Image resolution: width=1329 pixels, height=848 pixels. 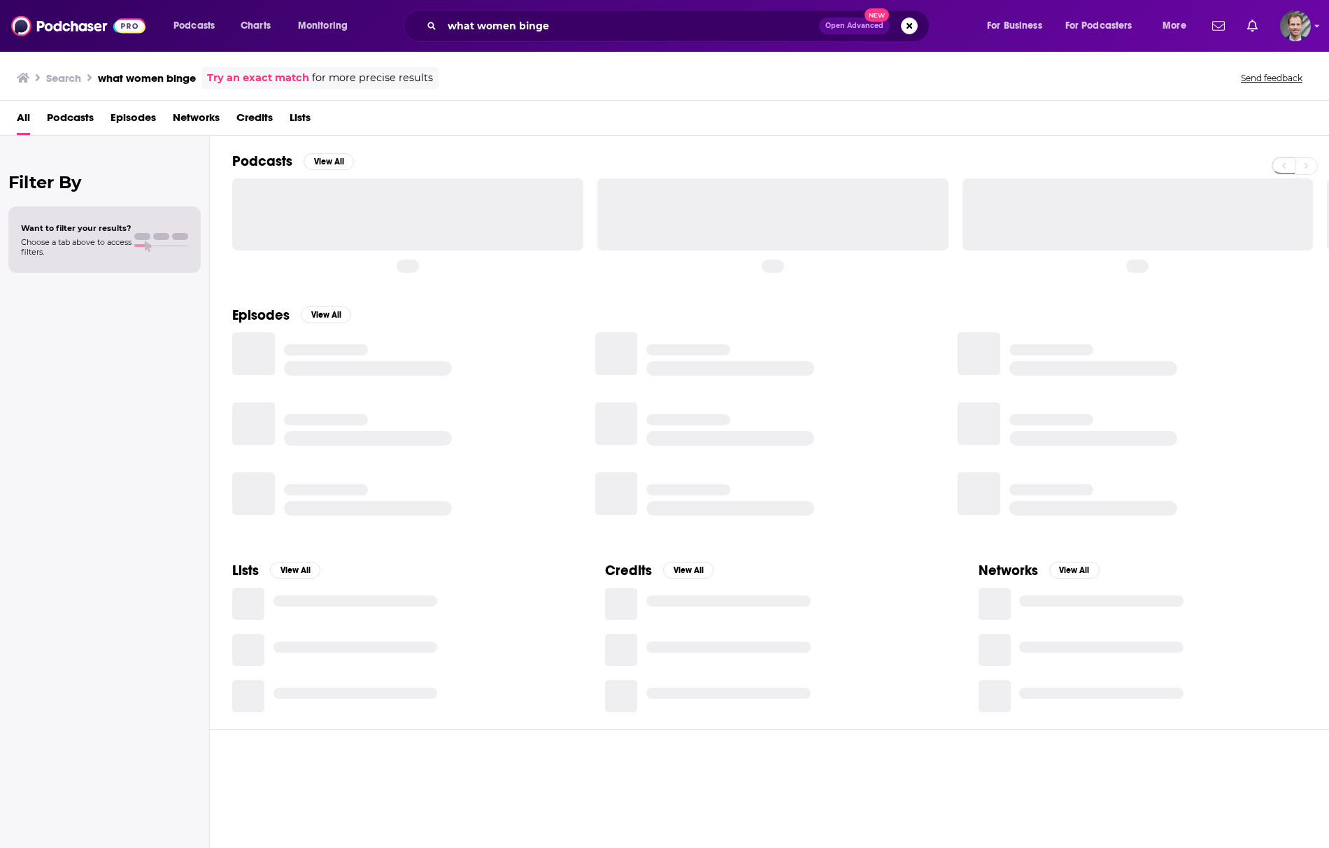 I want to click on span: For Business, so click(x=1015, y=26).